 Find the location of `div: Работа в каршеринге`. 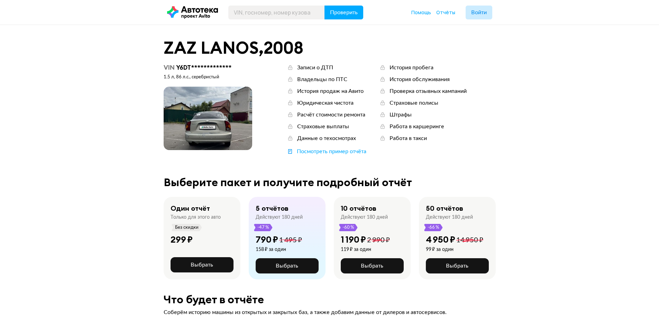

div: Работа в каршеринге is located at coordinates (417, 126).